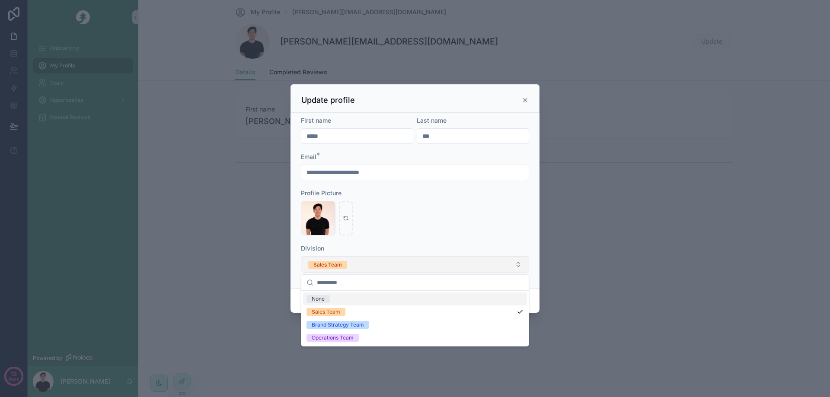  Describe the element at coordinates (321, 193) in the screenshot. I see `span: Profile Picture` at that location.